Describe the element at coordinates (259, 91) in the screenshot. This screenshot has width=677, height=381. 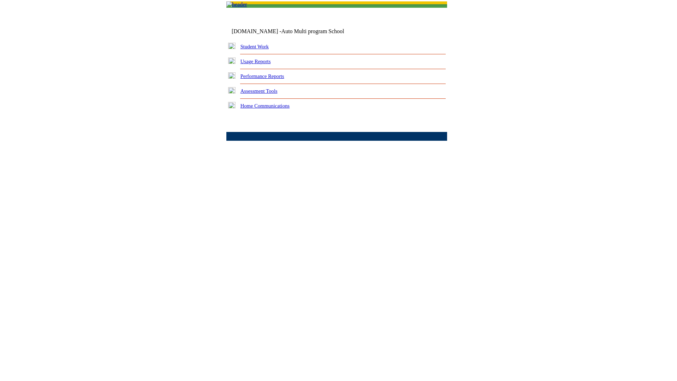
I see `a: Assessment Tools` at that location.